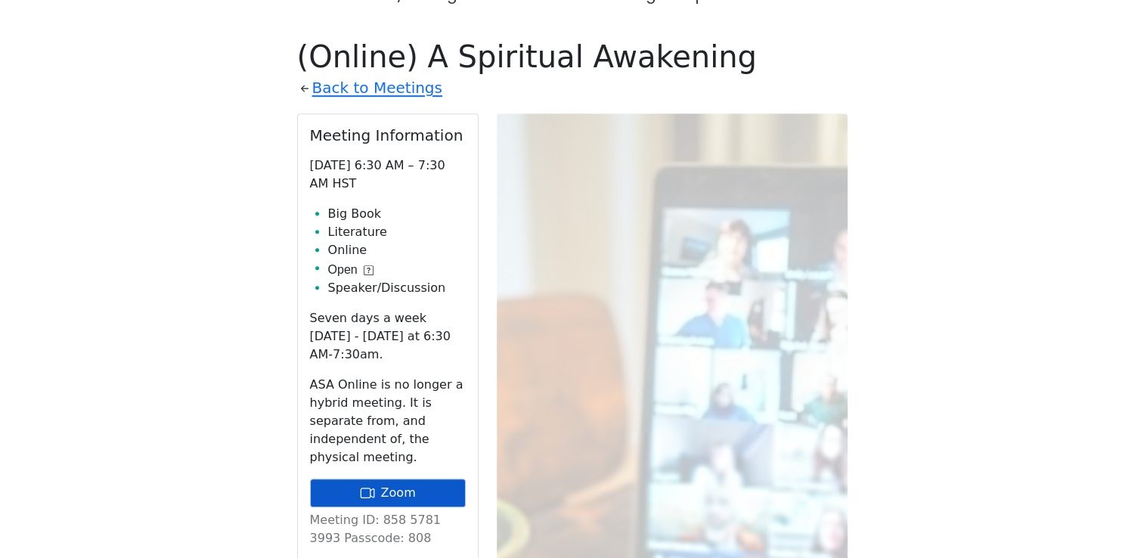  I want to click on a: Zoom, so click(388, 493).